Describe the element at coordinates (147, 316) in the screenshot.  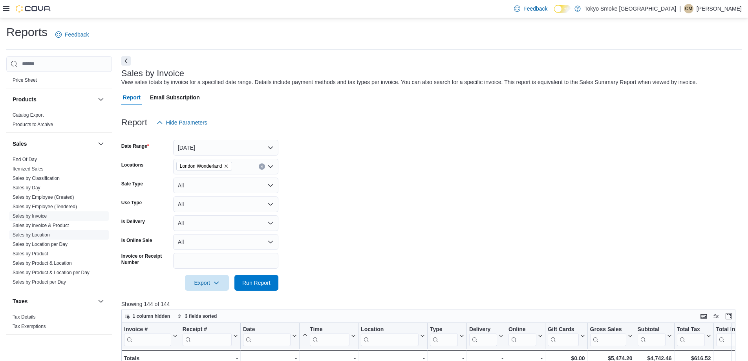
I see `button: 1 column hidden` at that location.